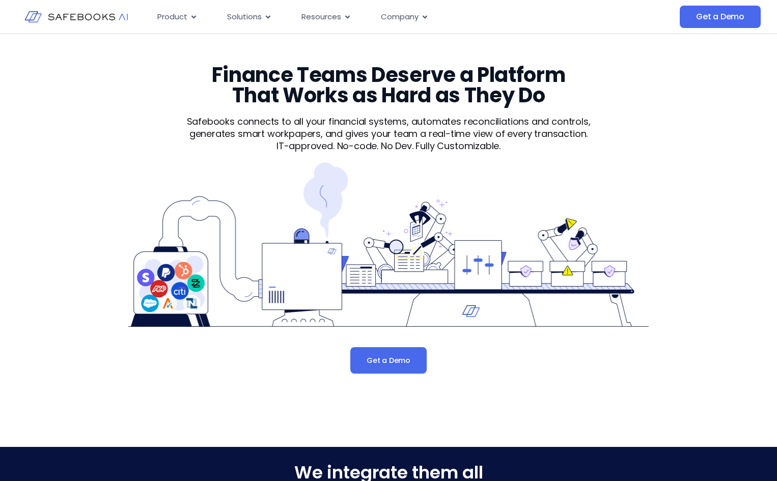 This screenshot has width=777, height=481. Describe the element at coordinates (172, 17) in the screenshot. I see `span: Product` at that location.